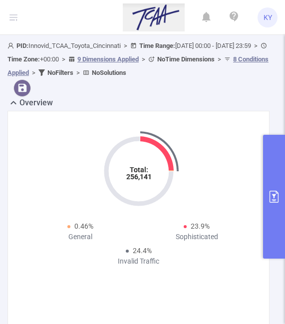  I want to click on span: 24.4%, so click(142, 250).